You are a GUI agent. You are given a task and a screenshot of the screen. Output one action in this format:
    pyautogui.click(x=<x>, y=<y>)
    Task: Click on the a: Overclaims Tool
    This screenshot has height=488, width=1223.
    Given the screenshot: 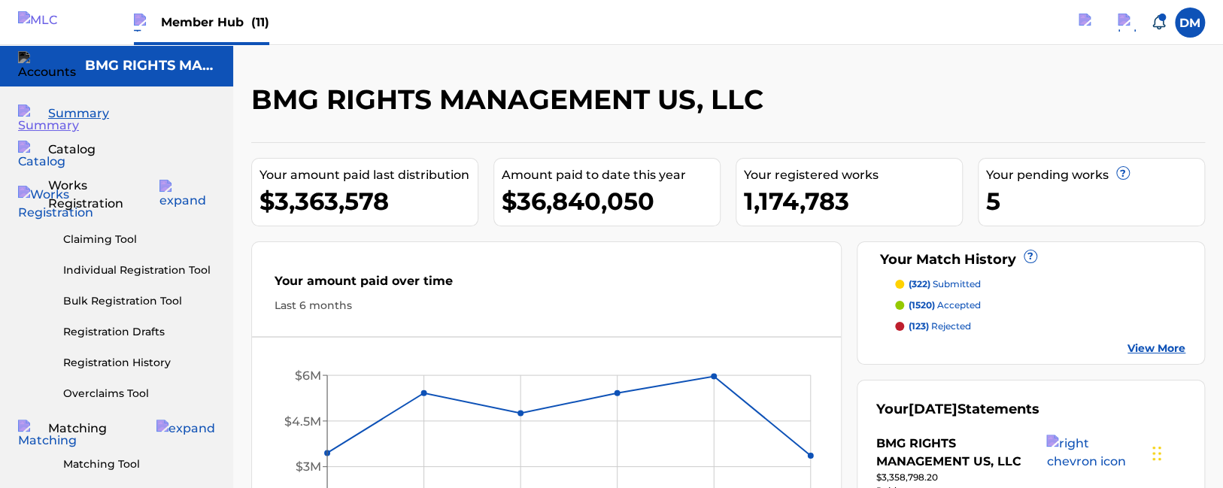 What is the action you would take?
    pyautogui.click(x=139, y=393)
    